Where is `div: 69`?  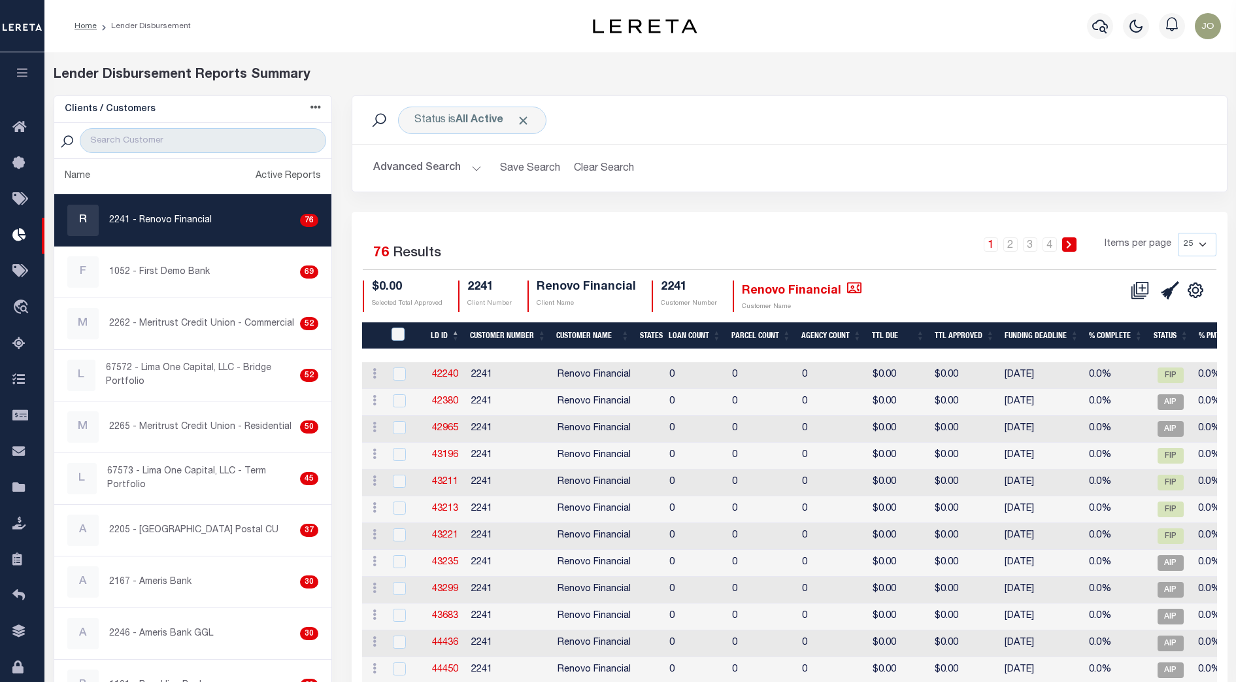 div: 69 is located at coordinates (309, 272).